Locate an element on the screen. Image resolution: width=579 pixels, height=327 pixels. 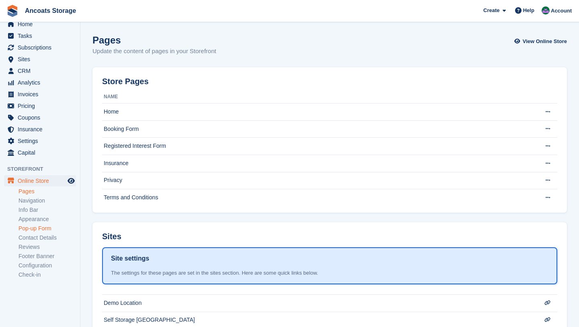
a: Contact Details is located at coordinates (47, 237).